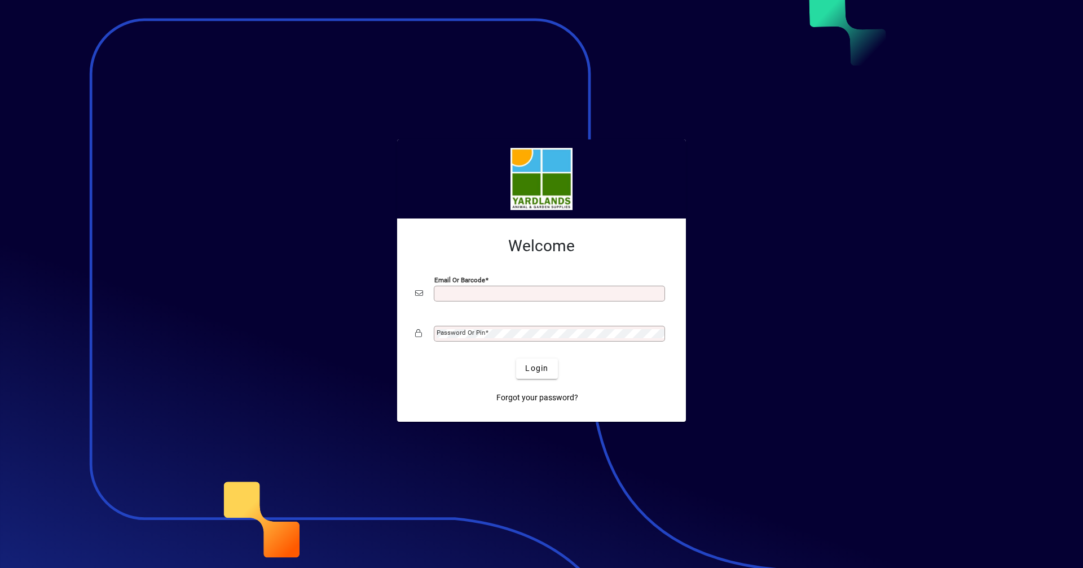  I want to click on span: Forgot your password?, so click(537, 397).